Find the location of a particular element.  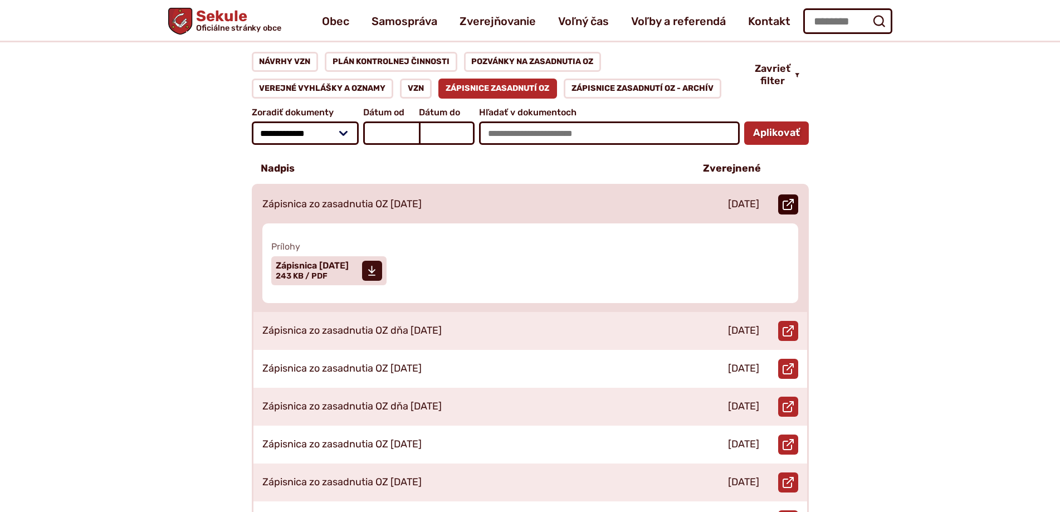

span: Hľadať v dokumentoch is located at coordinates (609, 113).